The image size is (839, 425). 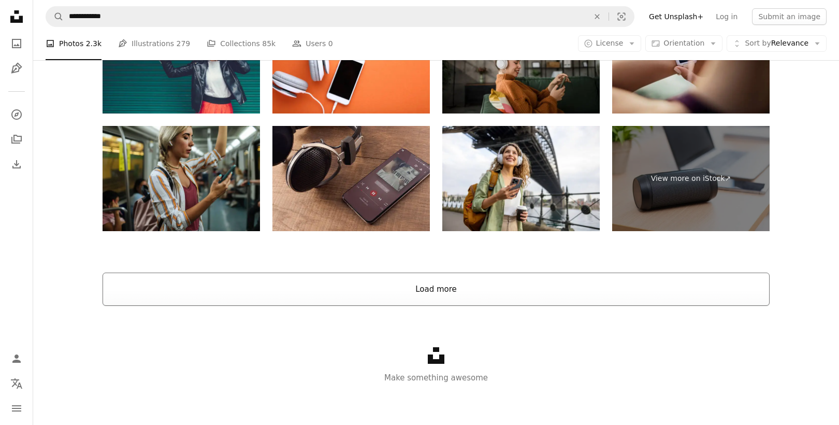 What do you see at coordinates (521, 178) in the screenshot?
I see `img: Tourist sightseeing in Sydney under the Harbor Bridge` at bounding box center [521, 178].